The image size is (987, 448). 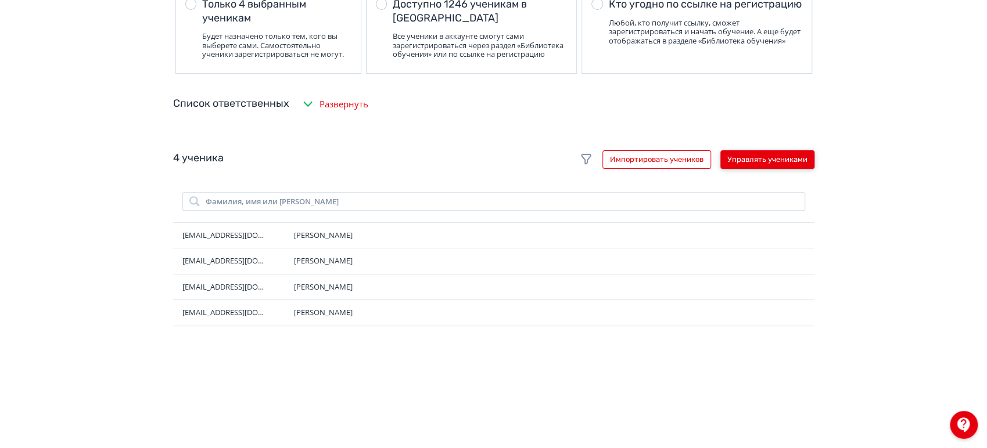 I want to click on div: Даудова Сацита, so click(x=550, y=261).